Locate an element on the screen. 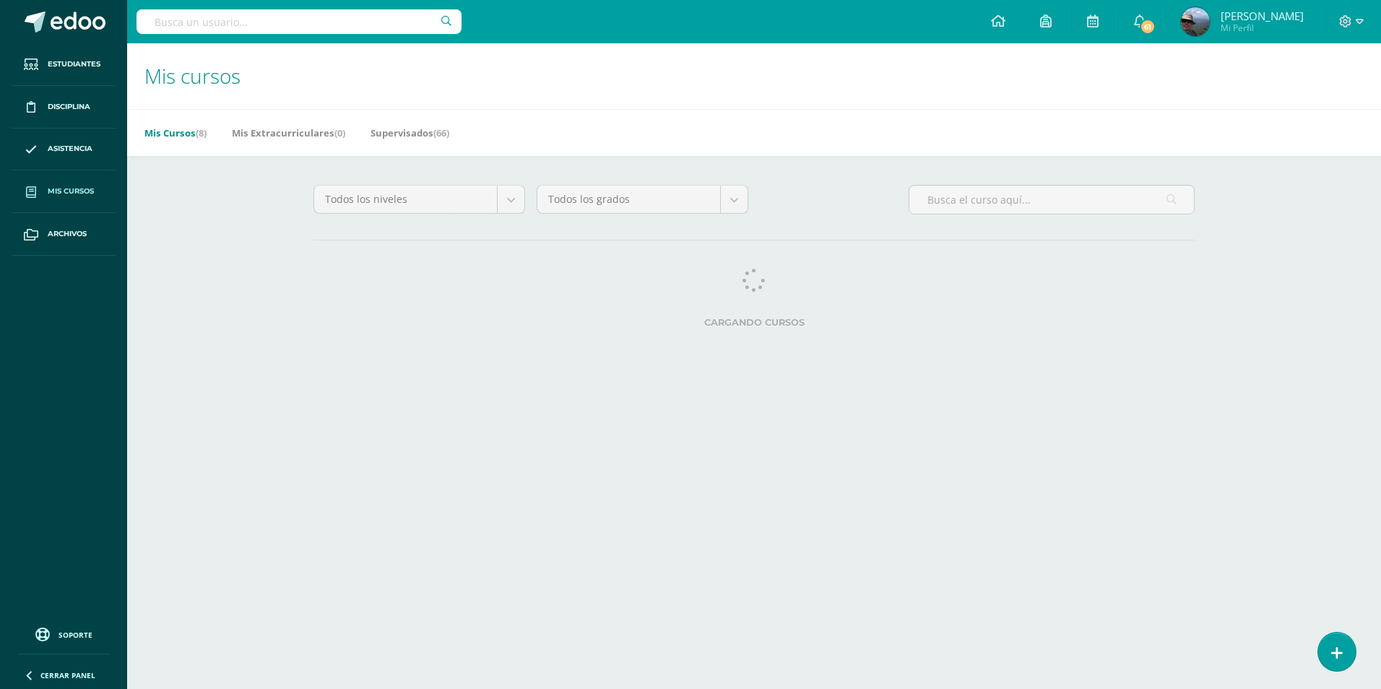 This screenshot has height=689, width=1381. img: e57d4945eb58c8e9487f3e3570aa7150.png is located at coordinates (1195, 22).